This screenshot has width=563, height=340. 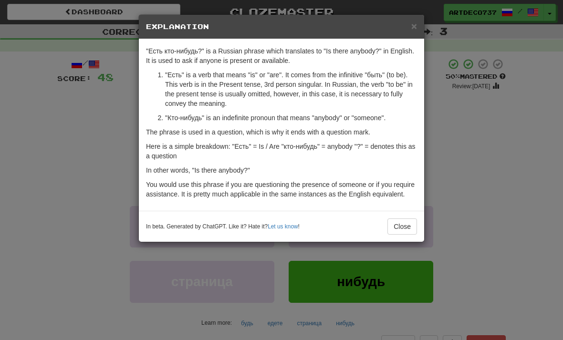 What do you see at coordinates (283, 227) in the screenshot?
I see `a: Let us know` at bounding box center [283, 227].